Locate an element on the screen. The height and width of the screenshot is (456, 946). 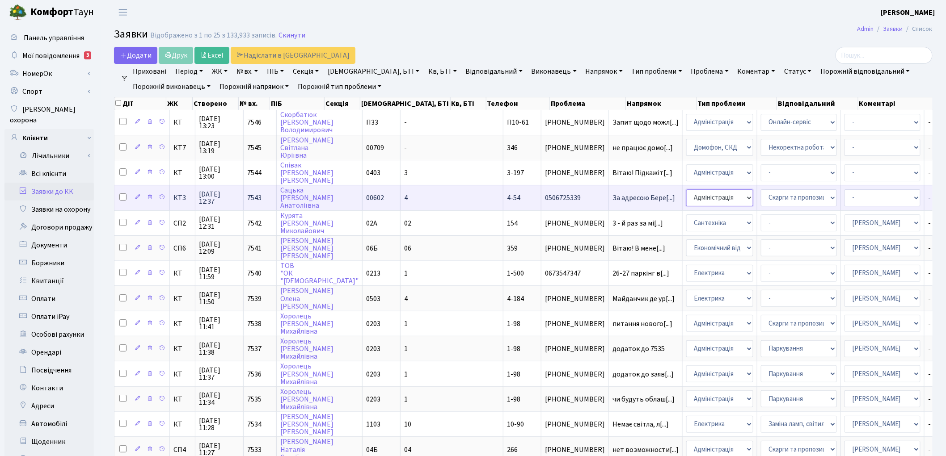
span: 4-184 is located at coordinates (515, 299).